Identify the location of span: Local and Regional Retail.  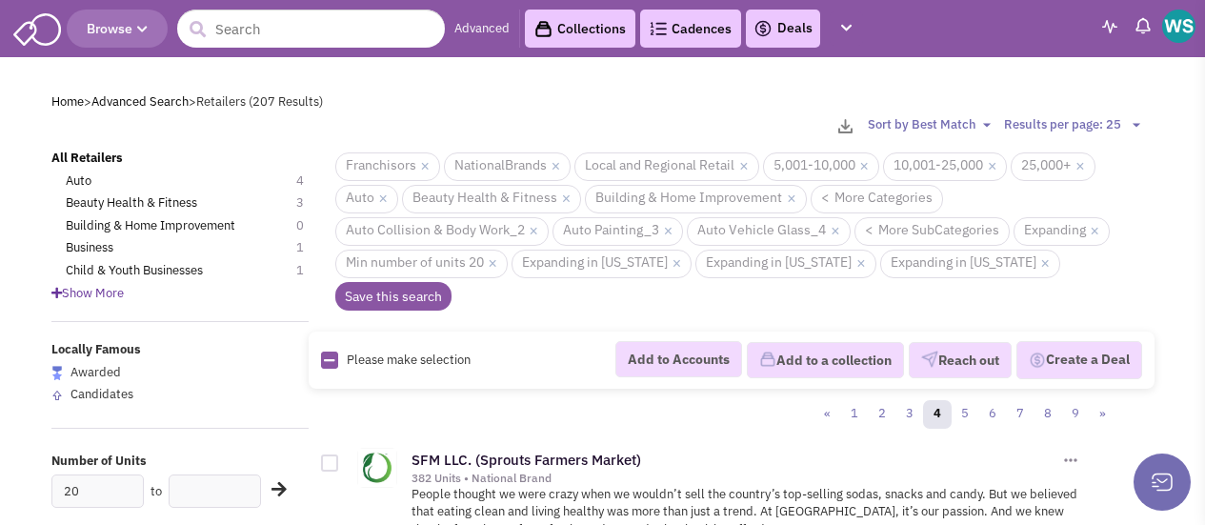
(666, 167).